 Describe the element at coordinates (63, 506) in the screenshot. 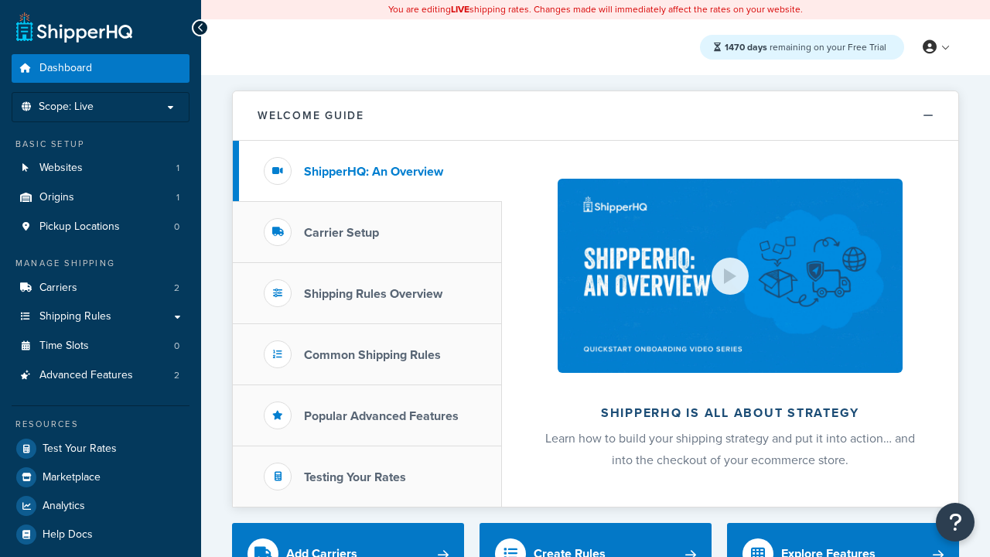

I see `span: Analytics` at that location.